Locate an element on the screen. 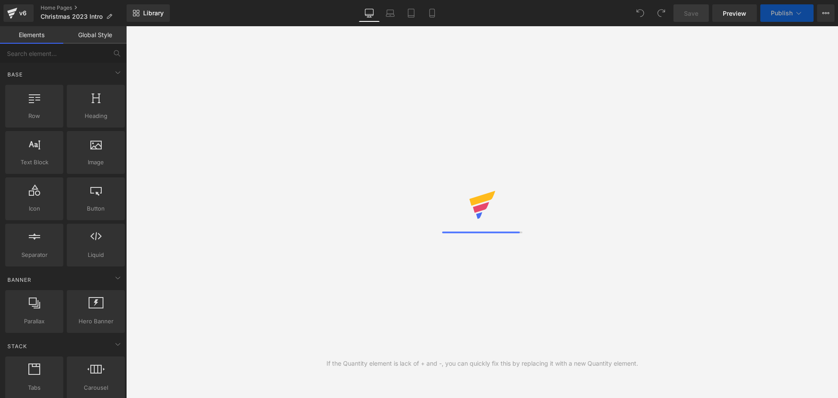 Image resolution: width=838 pixels, height=398 pixels. span: Separator is located at coordinates (34, 254).